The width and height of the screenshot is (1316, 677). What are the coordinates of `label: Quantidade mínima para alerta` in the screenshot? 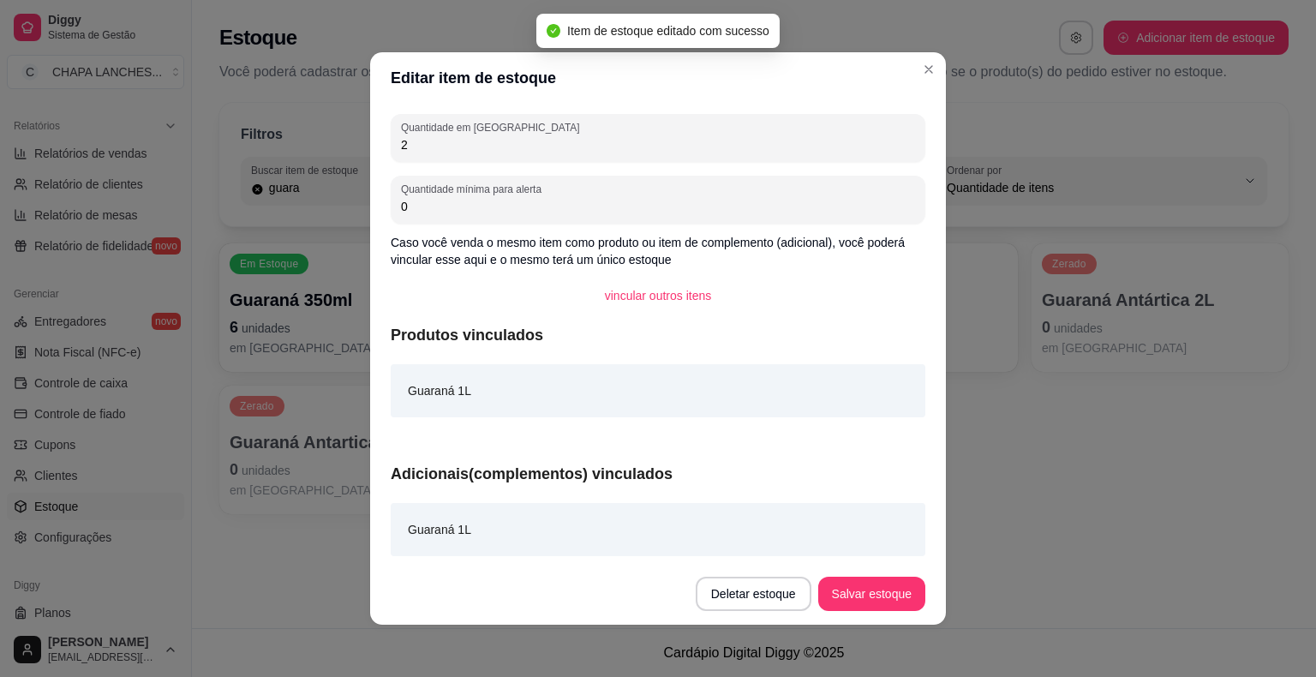 It's located at (474, 189).